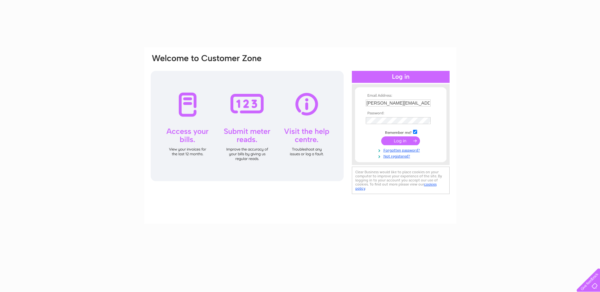 This screenshot has width=600, height=292. Describe the element at coordinates (401, 180) in the screenshot. I see `div: Clear Business would like to place cookies on your computer to improve your experience of the sit...` at that location.